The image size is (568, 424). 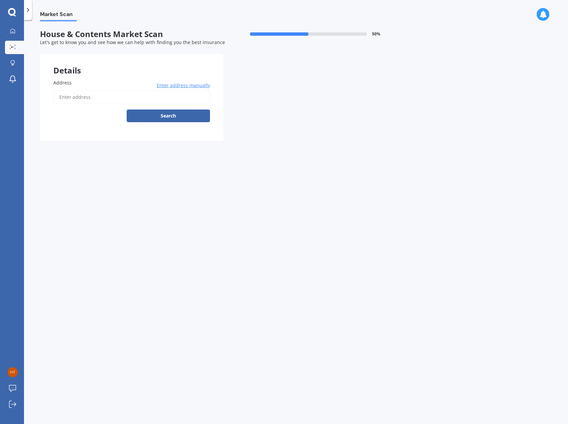 What do you see at coordinates (132, 97) in the screenshot?
I see `input: Enter address` at bounding box center [132, 97].